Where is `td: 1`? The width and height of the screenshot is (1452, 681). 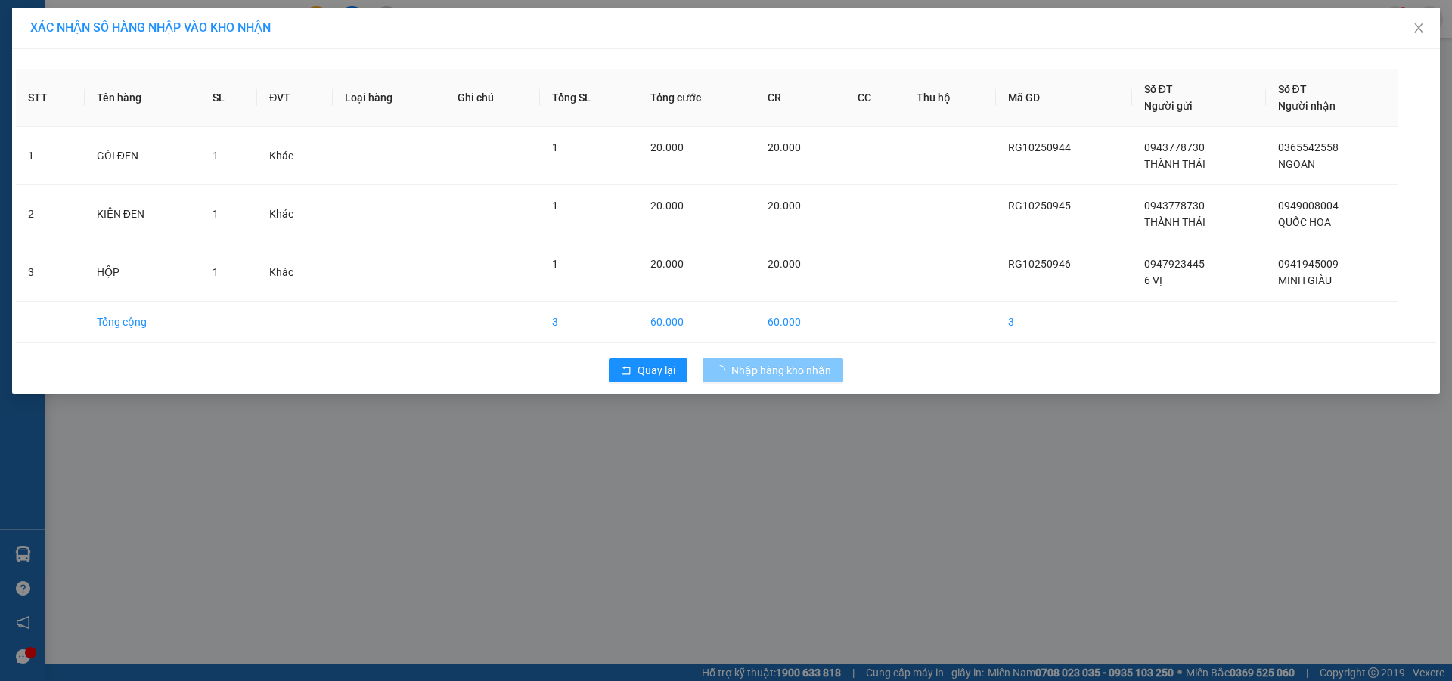
td: 1 is located at coordinates (50, 156).